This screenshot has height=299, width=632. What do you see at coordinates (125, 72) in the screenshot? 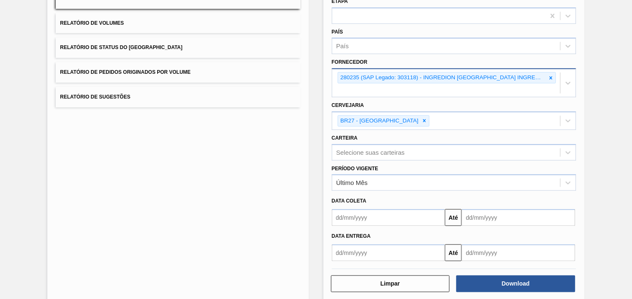
I see `span: Relatório de Pedidos Originados por Volume` at bounding box center [125, 72].